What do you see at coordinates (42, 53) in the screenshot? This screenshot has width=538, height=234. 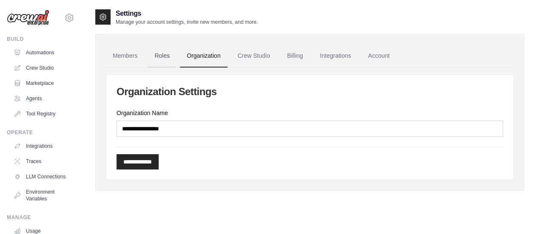 I see `a: Automations` at bounding box center [42, 53].